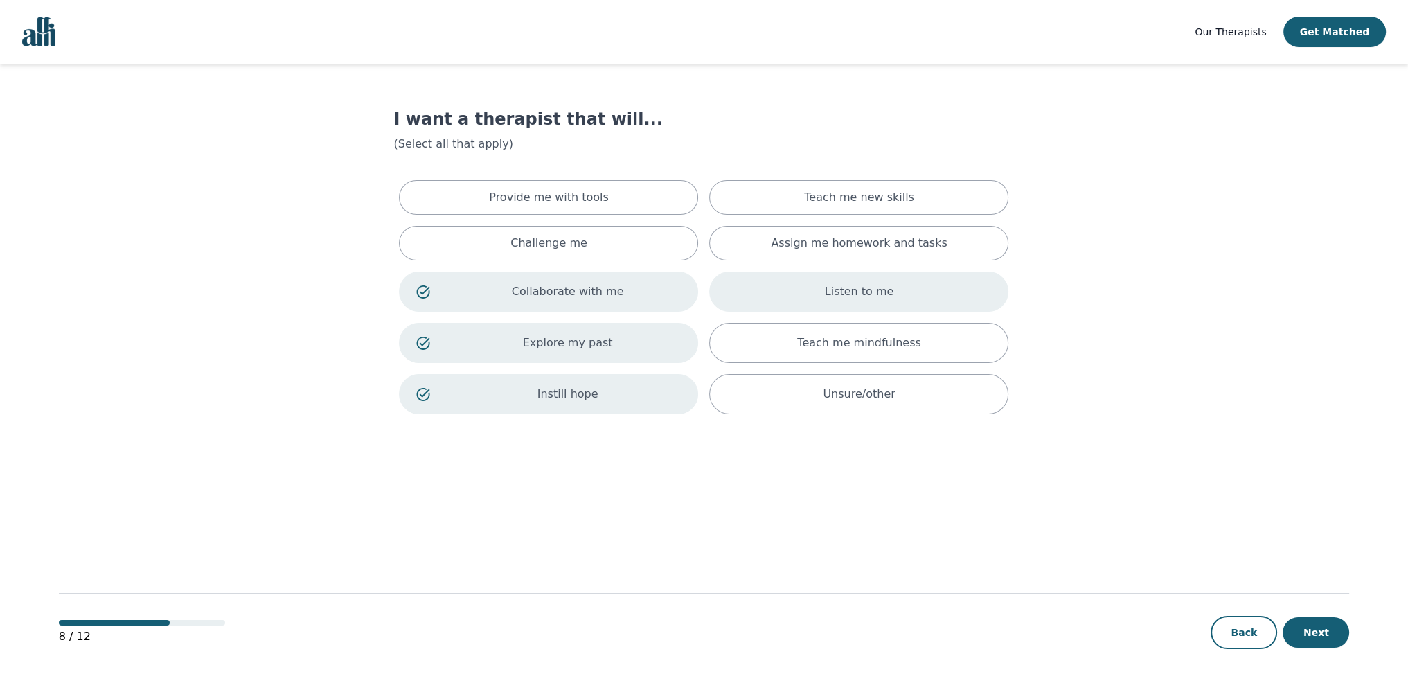 The width and height of the screenshot is (1408, 681). I want to click on button: Next, so click(1315, 632).